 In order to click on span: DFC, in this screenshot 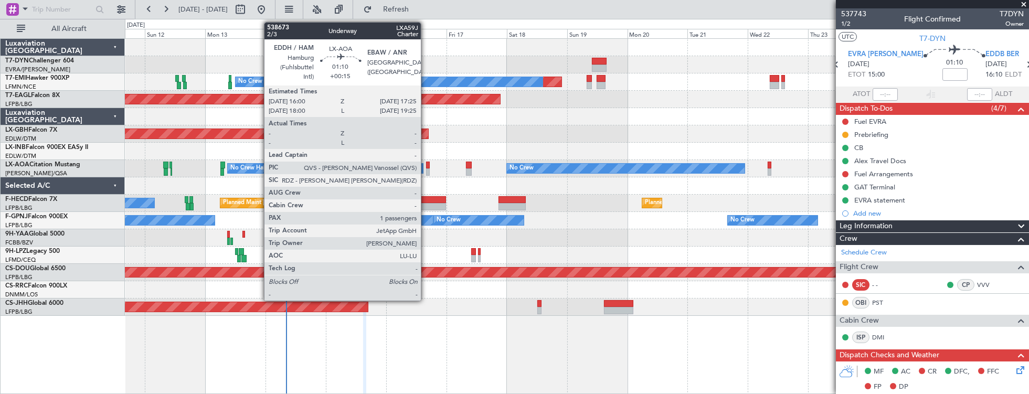, I will do `click(962, 372)`.